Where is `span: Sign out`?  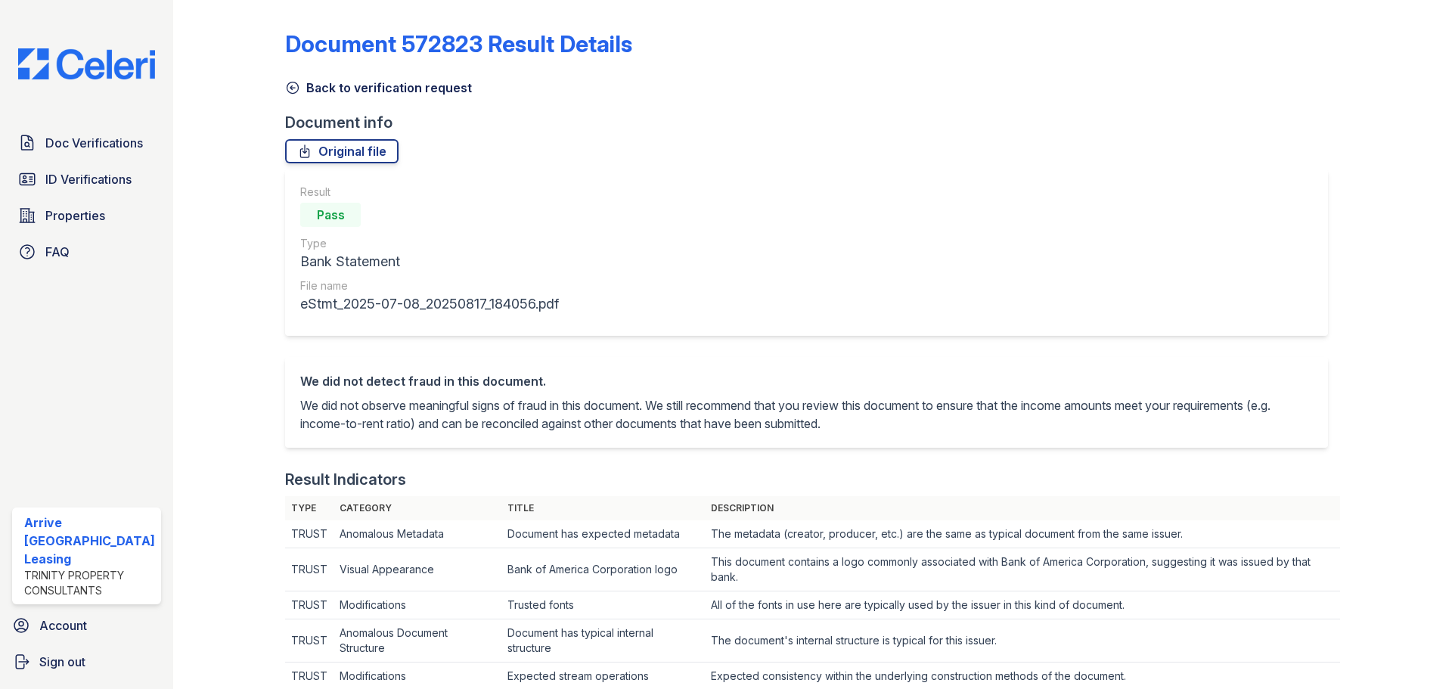 span: Sign out is located at coordinates (62, 662).